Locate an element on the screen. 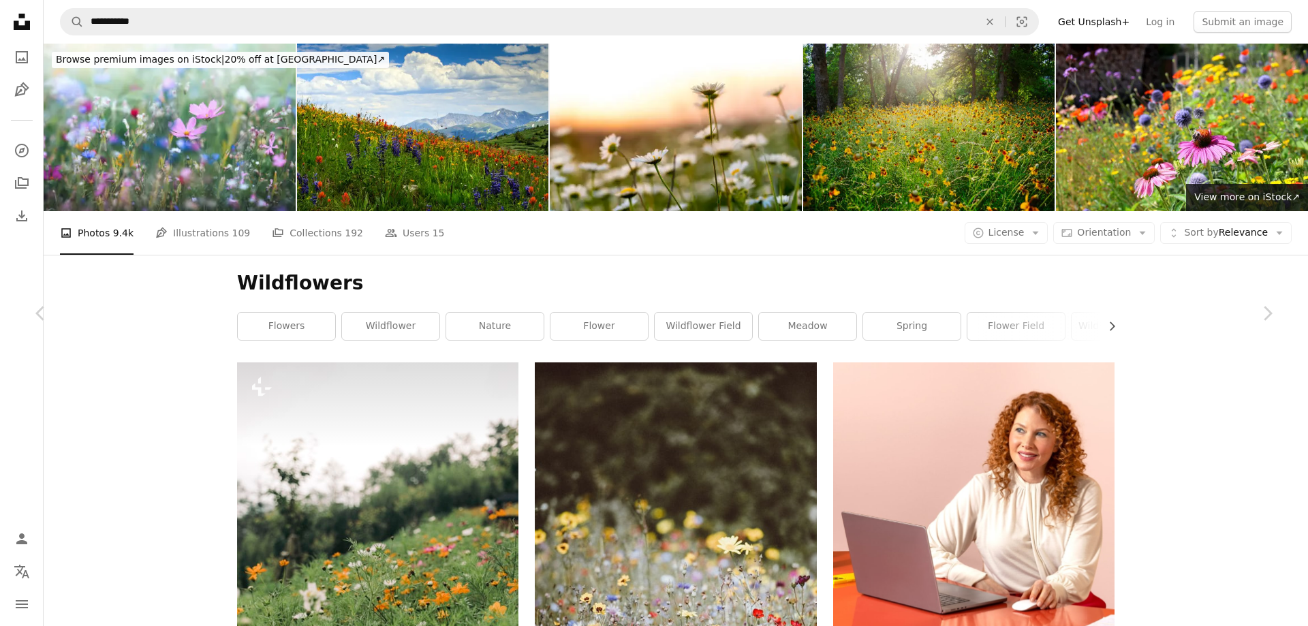 Image resolution: width=1308 pixels, height=626 pixels. span: 15 is located at coordinates (439, 233).